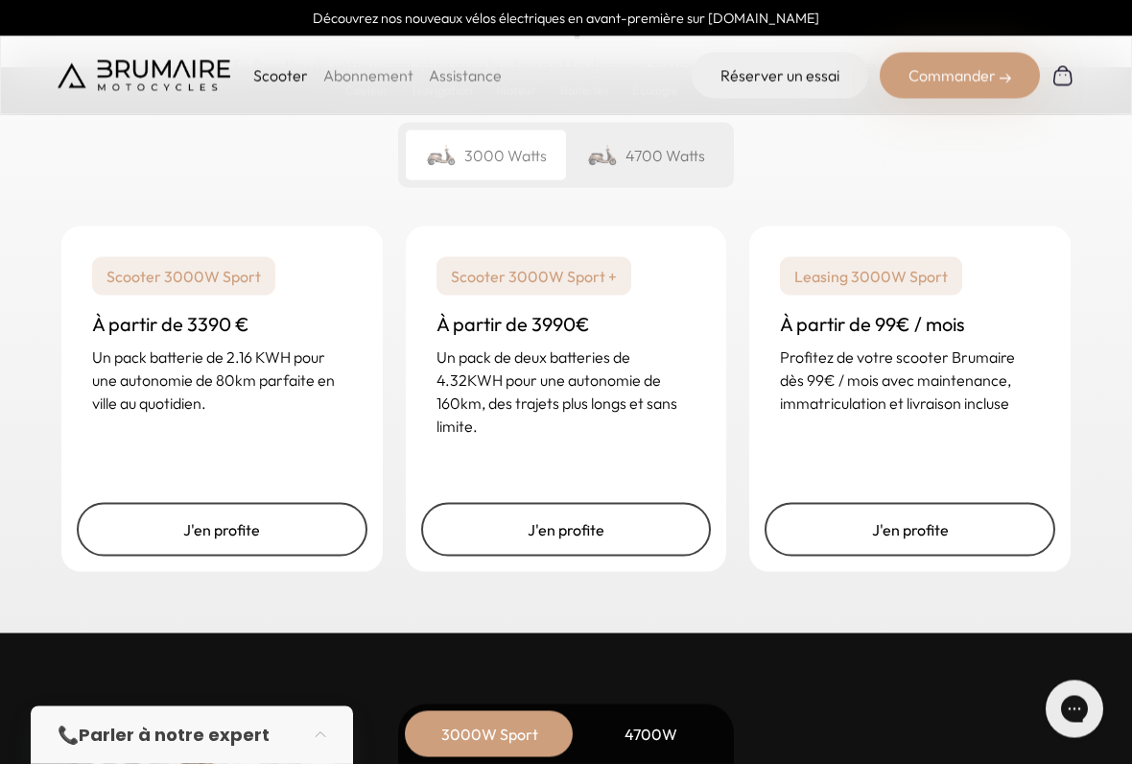  I want to click on p: Un pack de deux batteries de 4.32KWH pour une autonomie de 160km, des trajets plus longs et sans ..., so click(566, 391).